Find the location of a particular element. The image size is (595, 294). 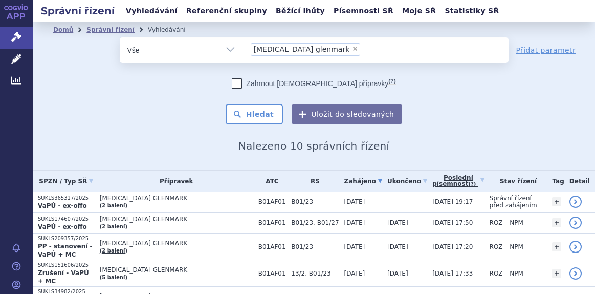

a: SPZN / Typ SŘ is located at coordinates (66, 181).